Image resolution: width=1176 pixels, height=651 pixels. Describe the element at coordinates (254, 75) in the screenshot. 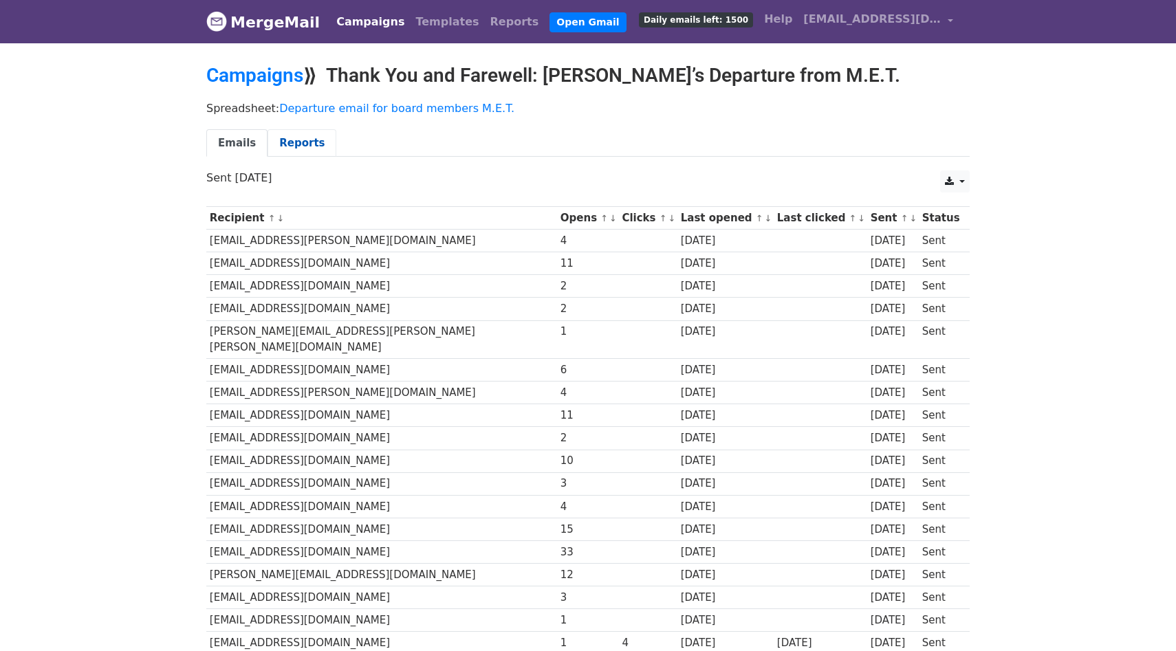

I see `a: Campaigns` at that location.